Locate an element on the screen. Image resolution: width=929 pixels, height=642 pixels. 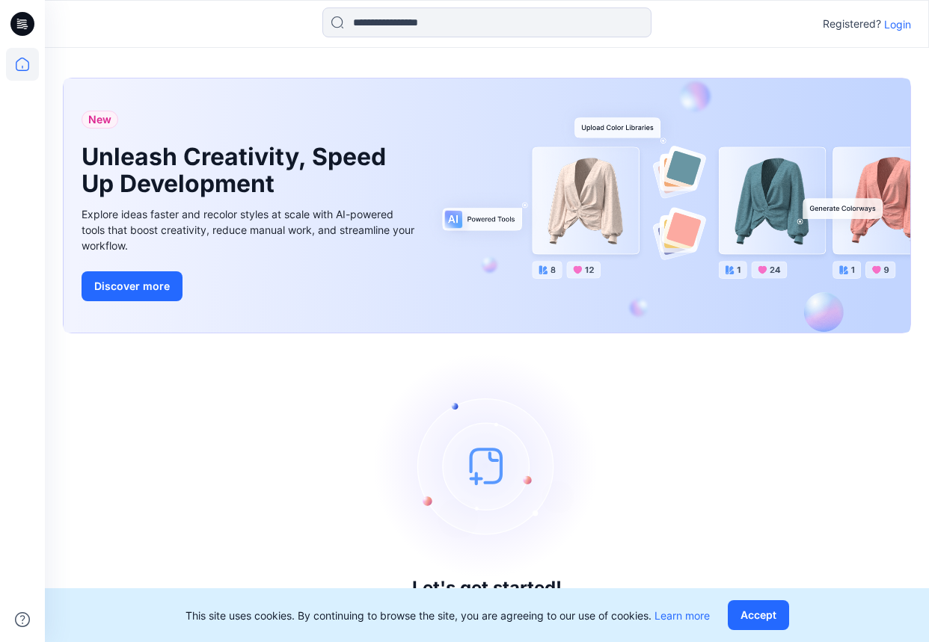
h1: Unleash Creativity, Speed Up Development is located at coordinates (239, 170).